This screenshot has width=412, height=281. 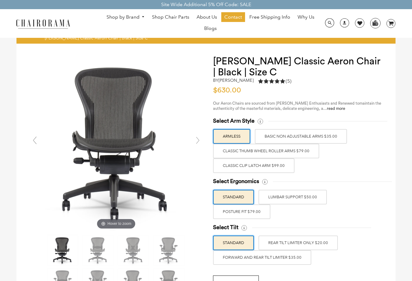 What do you see at coordinates (116, 143) in the screenshot?
I see `a: Herman Miller Classic Aeron Chair | Black | Size C - chairoramaHover to zoom` at bounding box center [116, 143].